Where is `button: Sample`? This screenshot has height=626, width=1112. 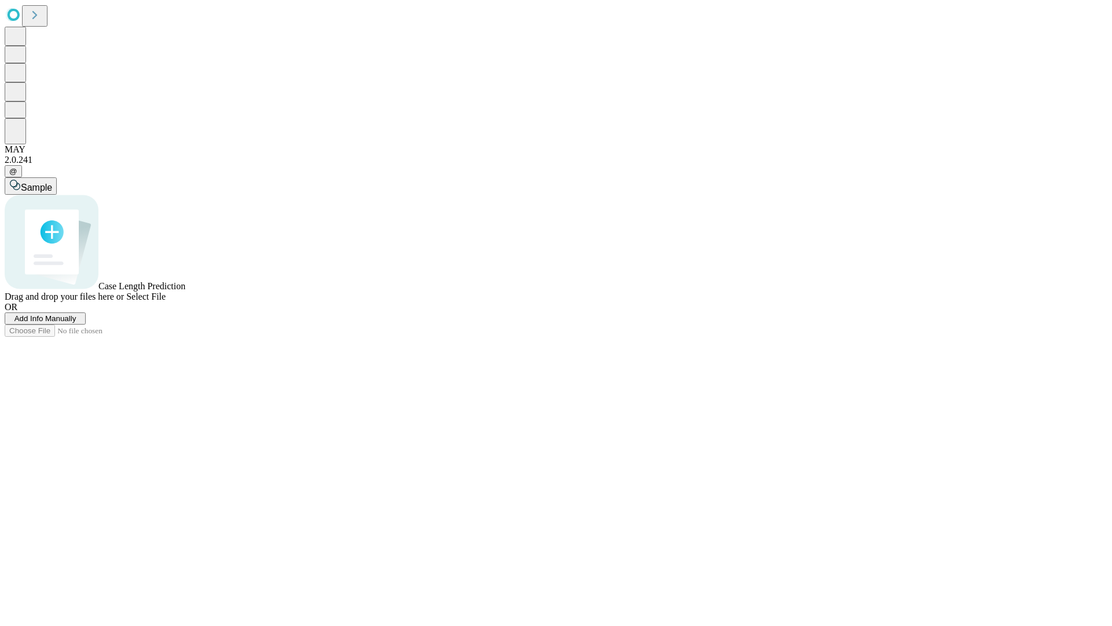 button: Sample is located at coordinates (31, 186).